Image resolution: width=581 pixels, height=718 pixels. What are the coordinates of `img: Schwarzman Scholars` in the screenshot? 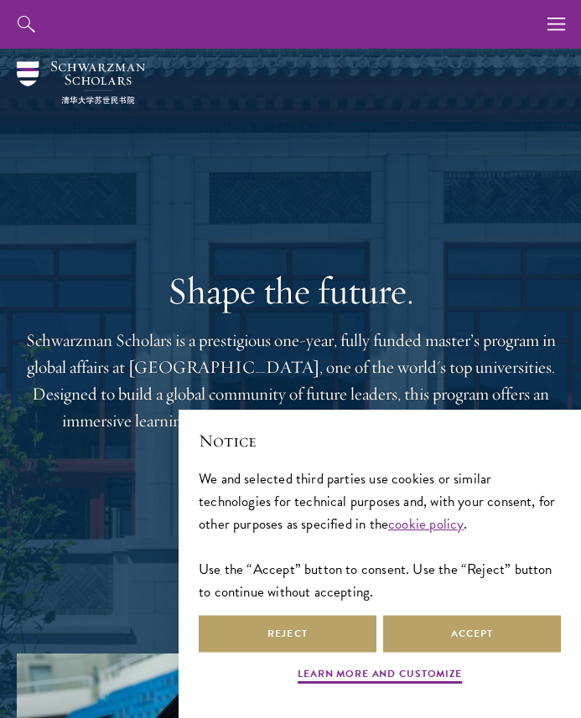 It's located at (80, 82).